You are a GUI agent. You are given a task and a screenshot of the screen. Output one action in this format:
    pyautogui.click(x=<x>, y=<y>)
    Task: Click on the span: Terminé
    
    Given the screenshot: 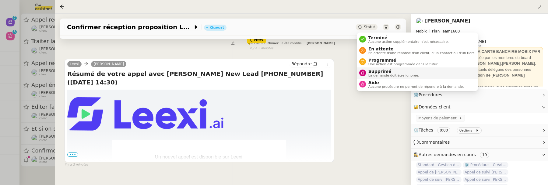 What is the action you would take?
    pyautogui.click(x=409, y=38)
    